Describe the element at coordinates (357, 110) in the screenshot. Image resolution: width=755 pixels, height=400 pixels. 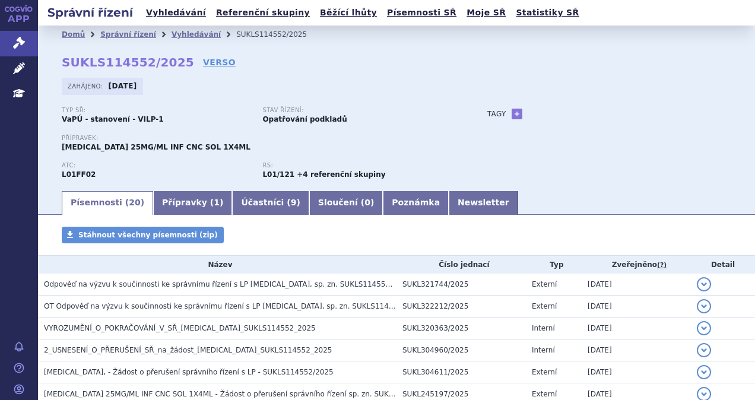
I see `p: Stav řízení:` at that location.